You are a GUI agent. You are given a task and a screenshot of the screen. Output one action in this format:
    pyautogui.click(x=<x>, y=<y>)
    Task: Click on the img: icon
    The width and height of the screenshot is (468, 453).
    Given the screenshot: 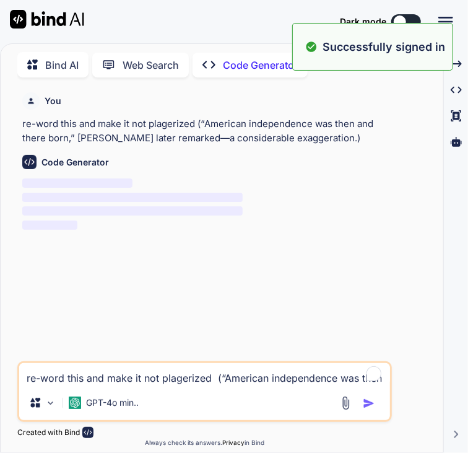 What is the action you would take?
    pyautogui.click(x=369, y=403)
    